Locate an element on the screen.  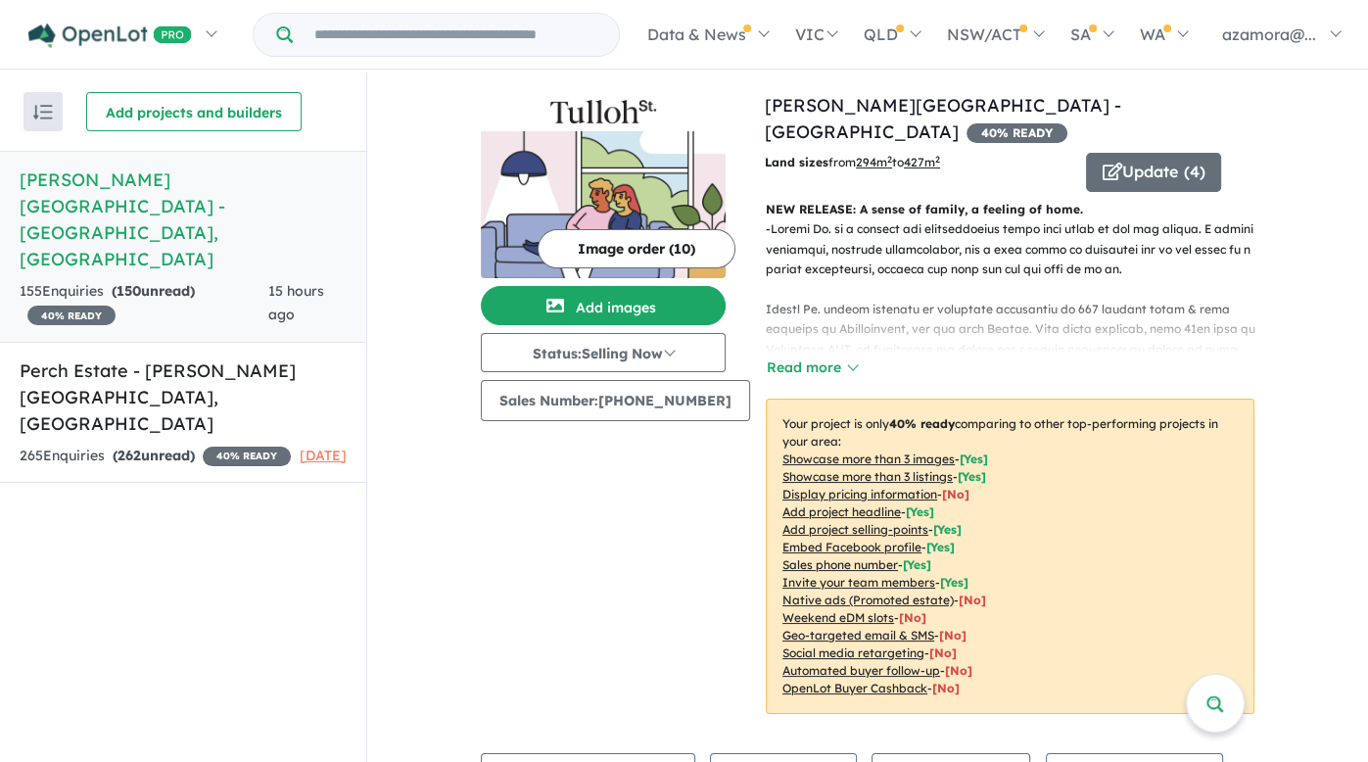
button: Status:Selling Now is located at coordinates (603, 352).